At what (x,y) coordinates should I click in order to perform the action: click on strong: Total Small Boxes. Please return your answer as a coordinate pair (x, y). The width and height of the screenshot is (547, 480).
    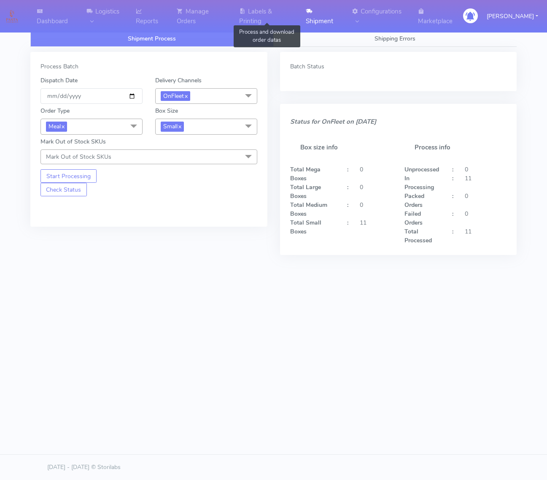
    Looking at the image, I should click on (306, 227).